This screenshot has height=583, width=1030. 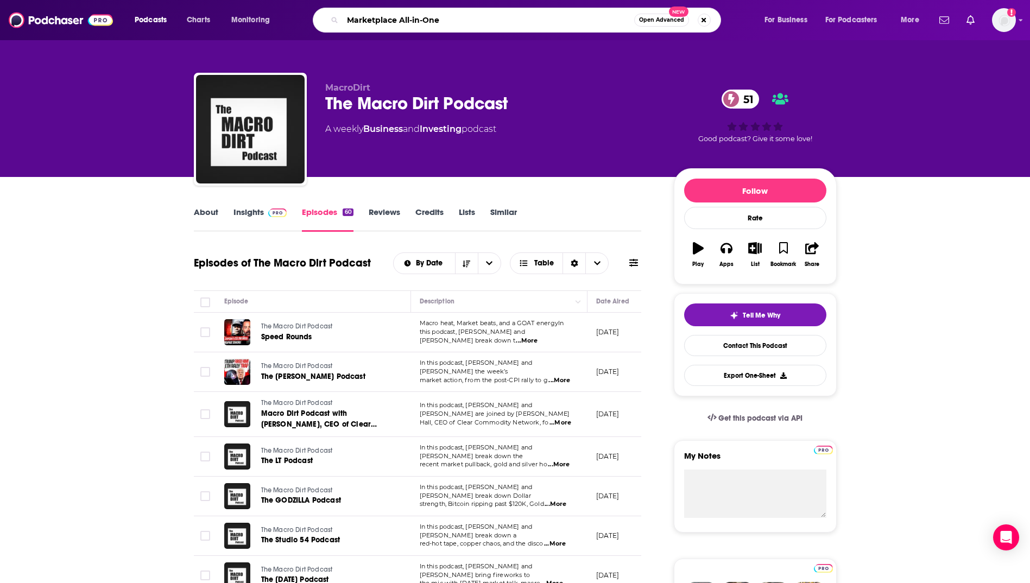 What do you see at coordinates (411, 129) in the screenshot?
I see `div: A weekly podcast` at bounding box center [411, 129].